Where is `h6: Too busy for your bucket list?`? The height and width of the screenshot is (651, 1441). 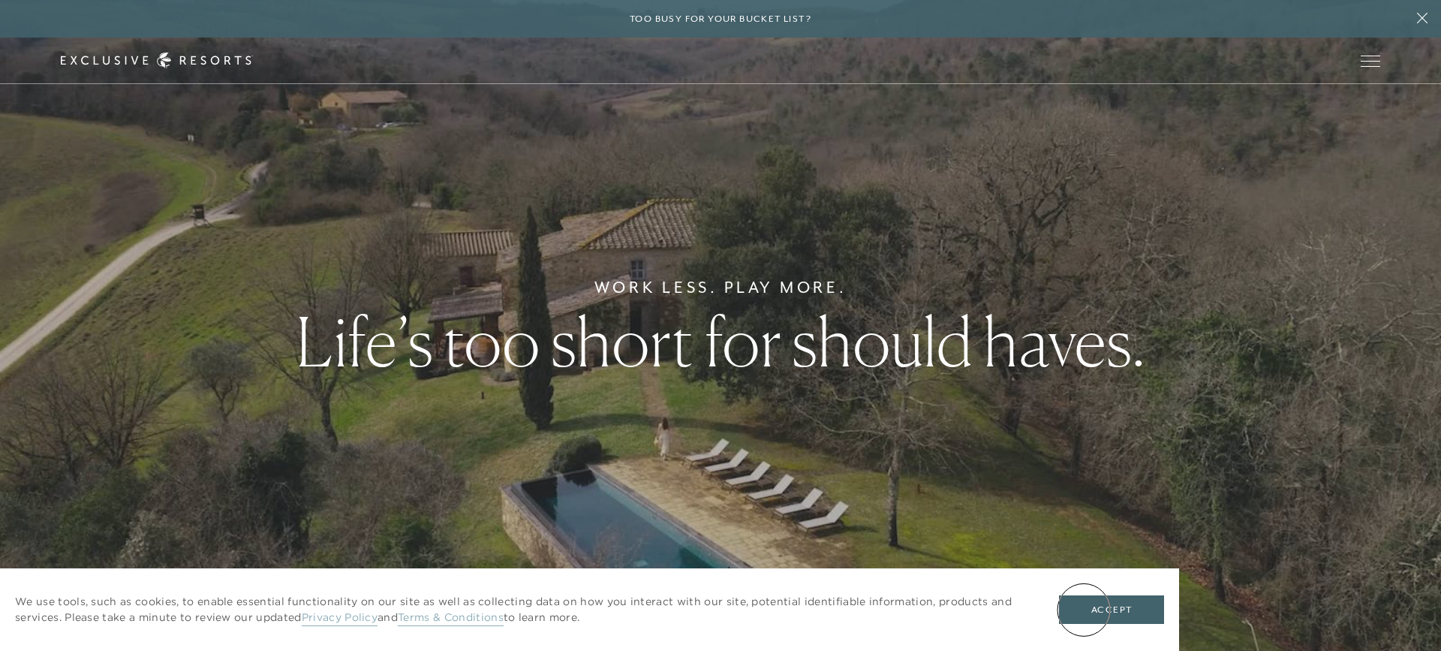 h6: Too busy for your bucket list? is located at coordinates (720, 19).